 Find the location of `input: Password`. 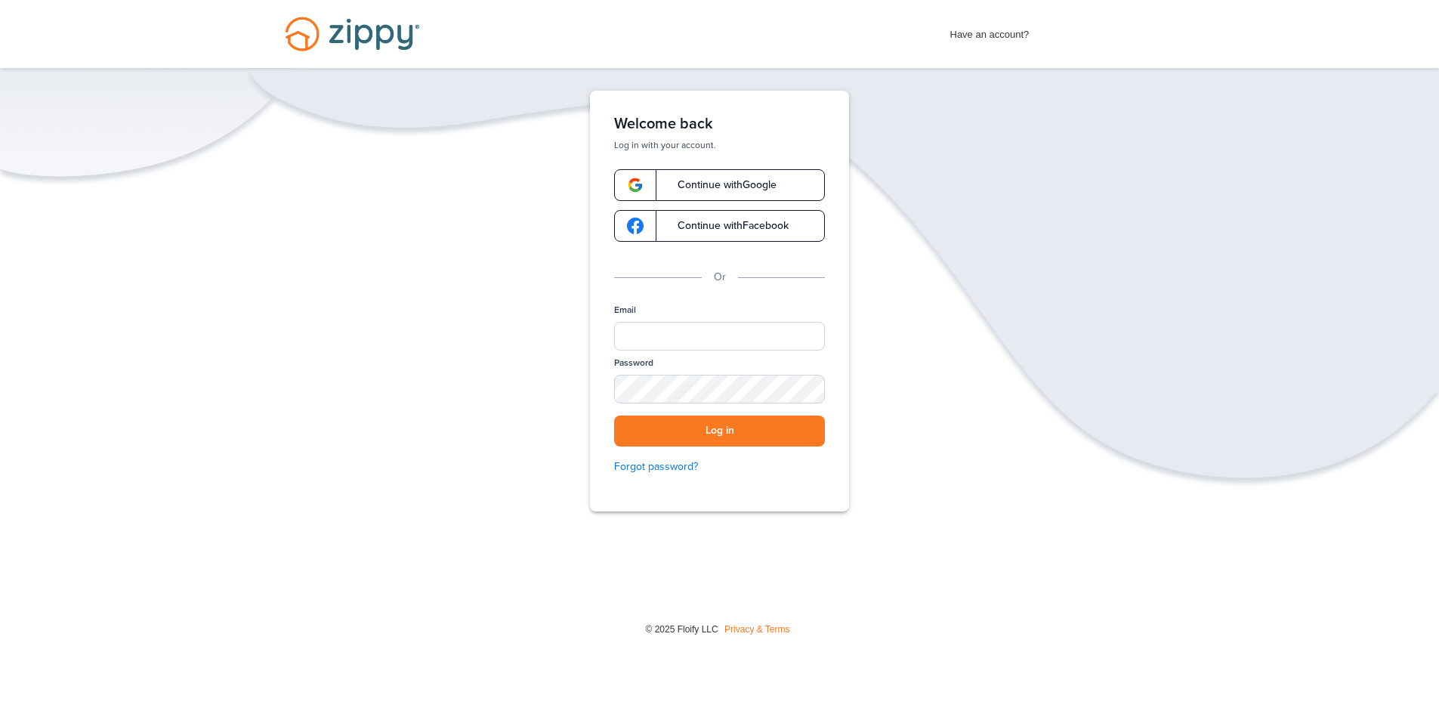

input: Password is located at coordinates (719, 389).